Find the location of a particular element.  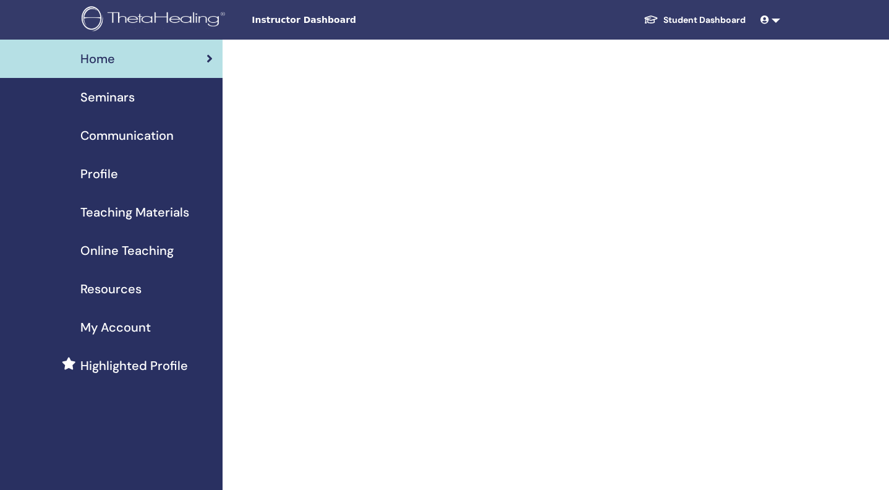

span: My Account is located at coordinates (116, 327).